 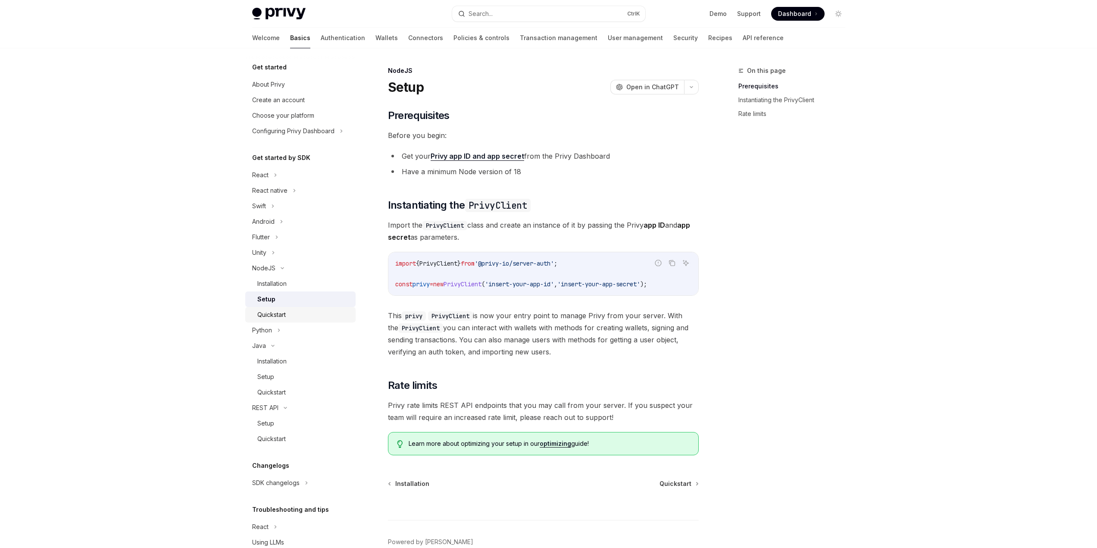 What do you see at coordinates (387, 38) in the screenshot?
I see `a: Wallets` at bounding box center [387, 38].